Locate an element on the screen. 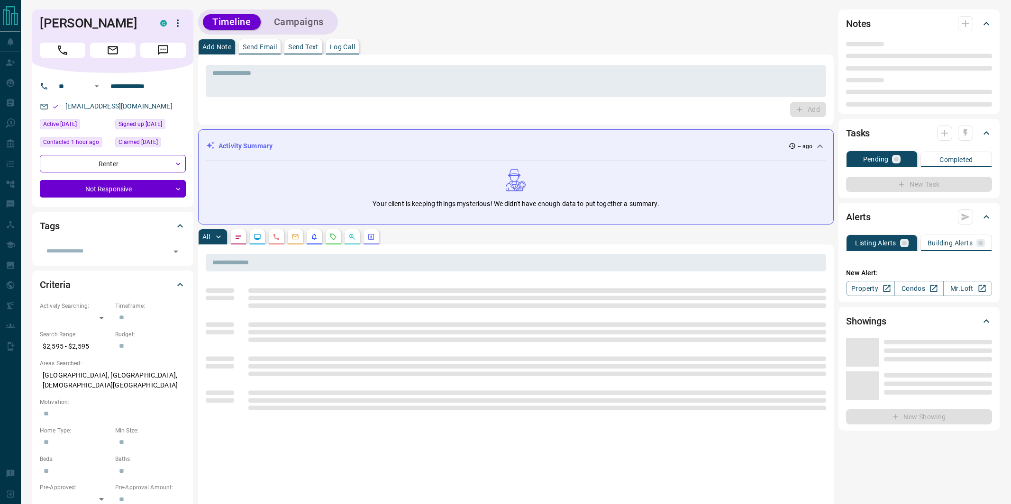 The image size is (1011, 504). p: Building Alerts is located at coordinates (950, 243).